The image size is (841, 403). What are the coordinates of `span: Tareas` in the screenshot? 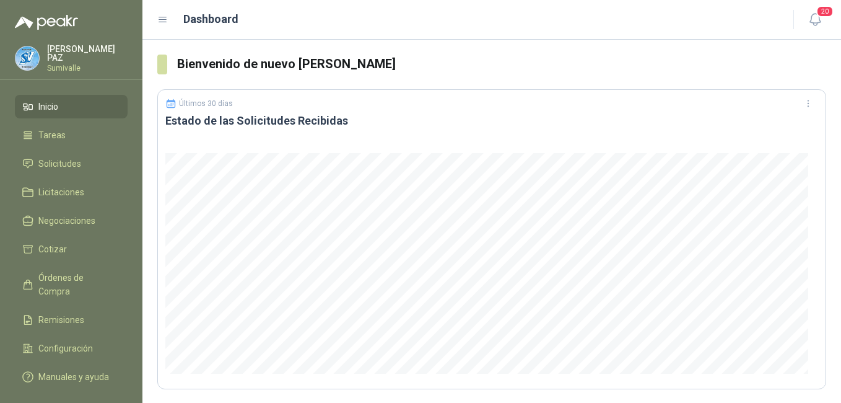 It's located at (52, 135).